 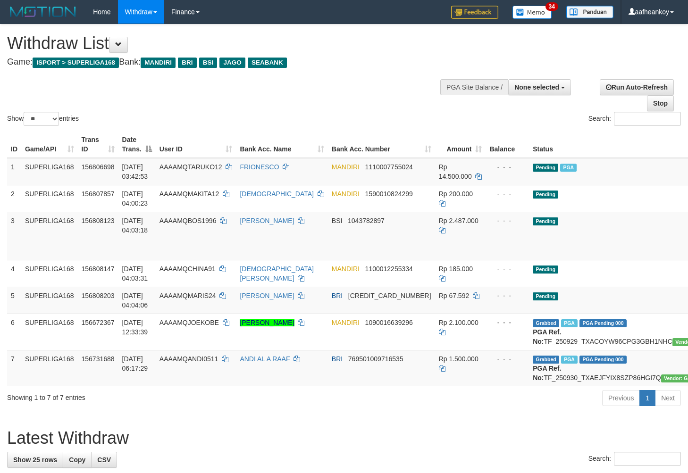 I want to click on span: Rp 185.000, so click(x=456, y=269).